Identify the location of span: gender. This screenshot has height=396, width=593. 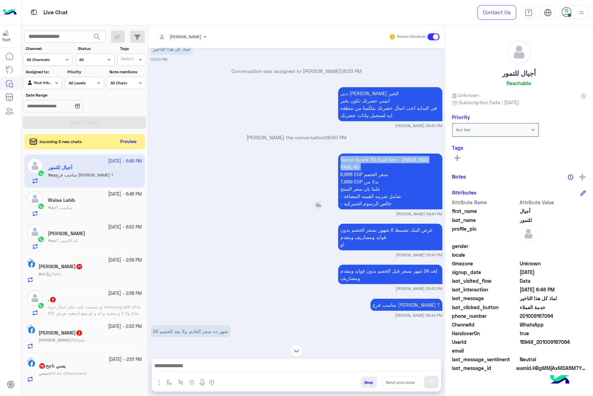
(485, 246).